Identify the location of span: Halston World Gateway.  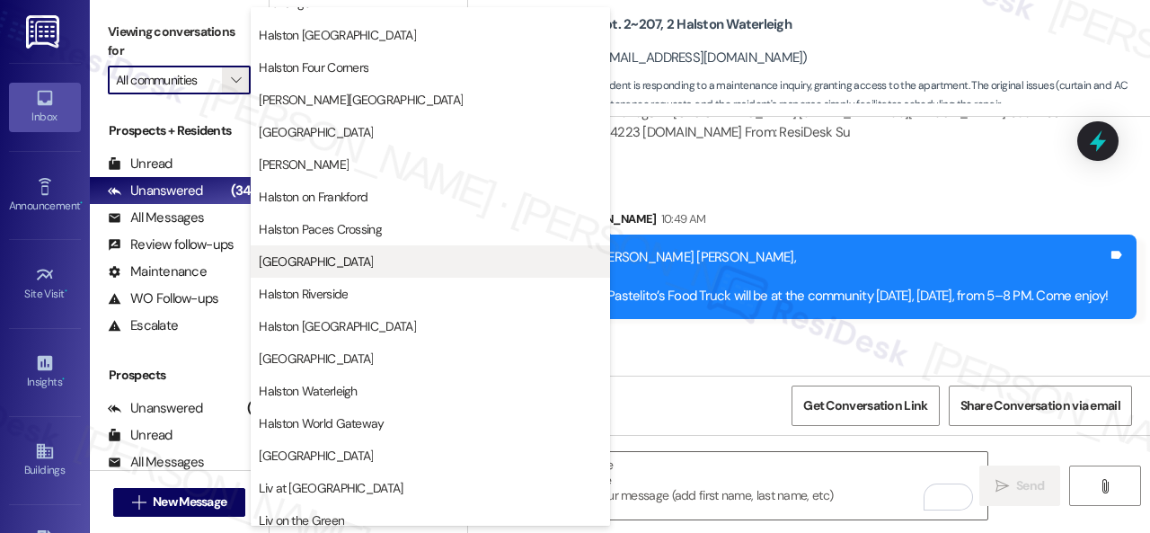
(321, 423).